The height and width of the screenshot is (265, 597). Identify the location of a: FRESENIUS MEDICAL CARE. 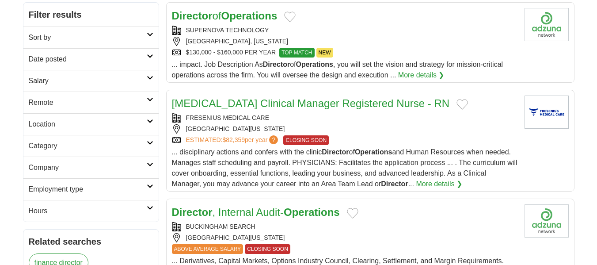
(228, 118).